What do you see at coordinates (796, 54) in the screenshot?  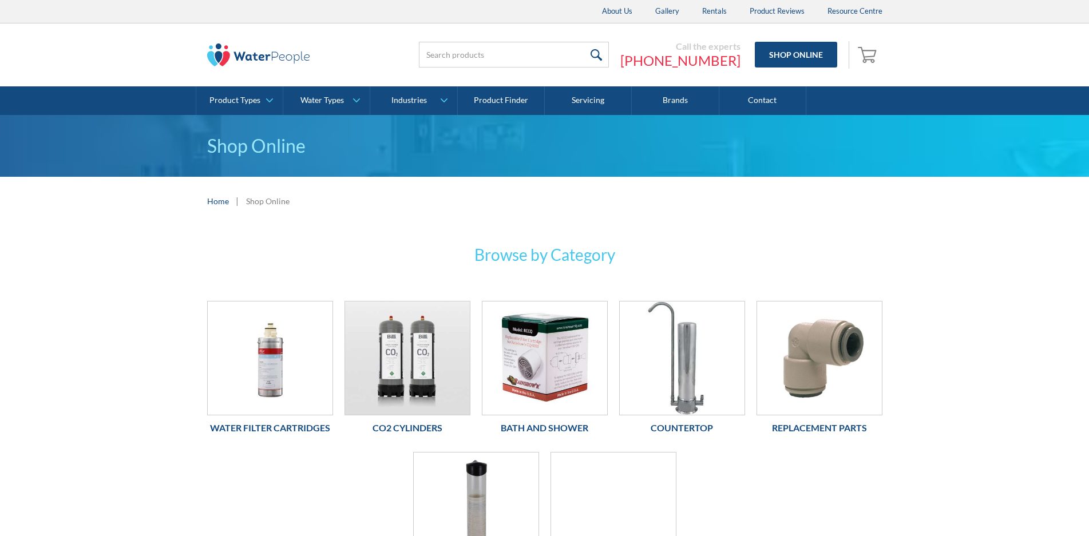 I see `a: Shop Online` at bounding box center [796, 54].